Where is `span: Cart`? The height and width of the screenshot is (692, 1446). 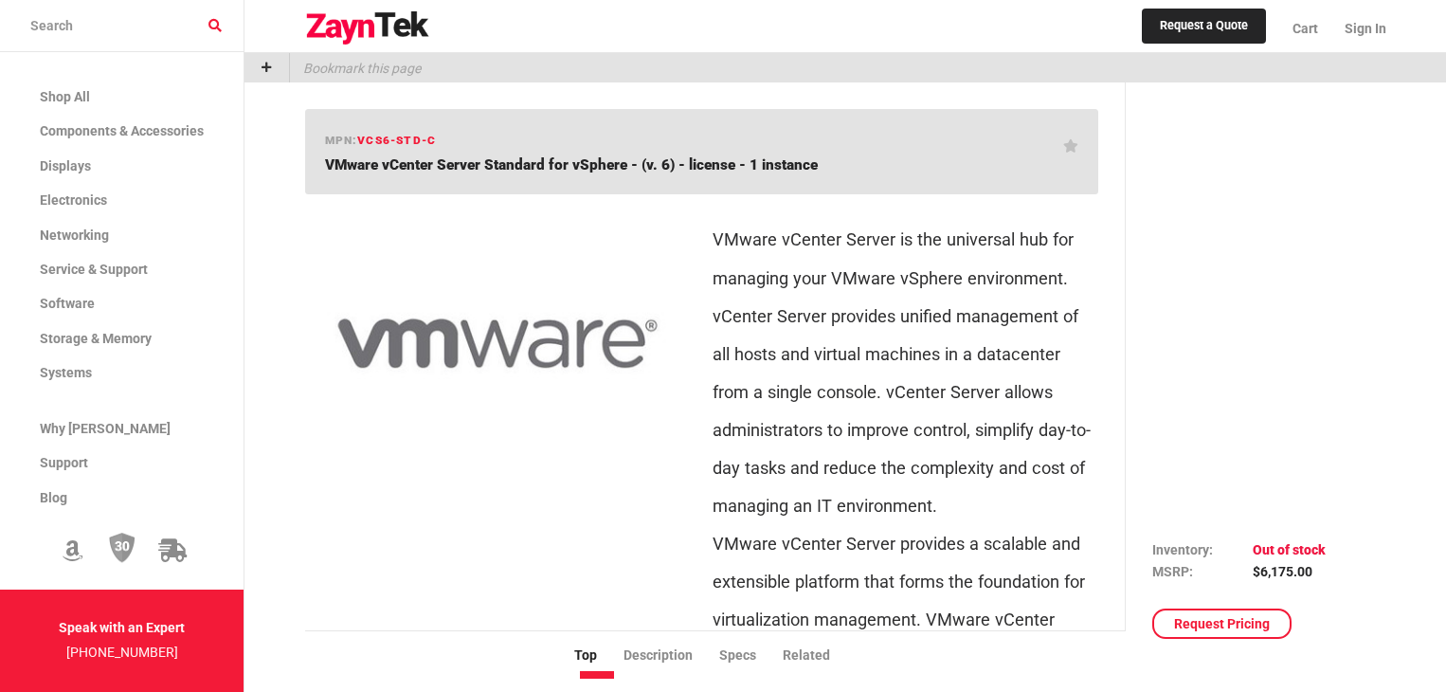 span: Cart is located at coordinates (1305, 28).